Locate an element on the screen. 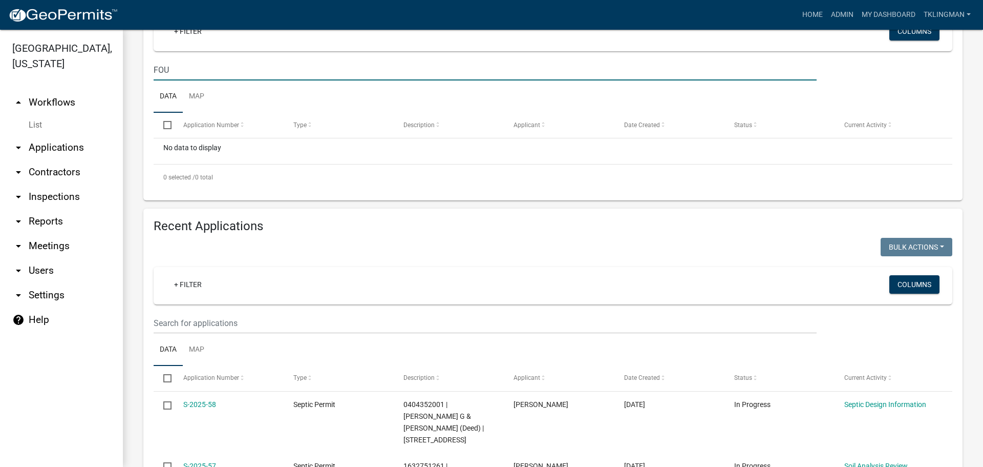 The image size is (983, 467). span: 08/24/2025 is located at coordinates (635, 404).